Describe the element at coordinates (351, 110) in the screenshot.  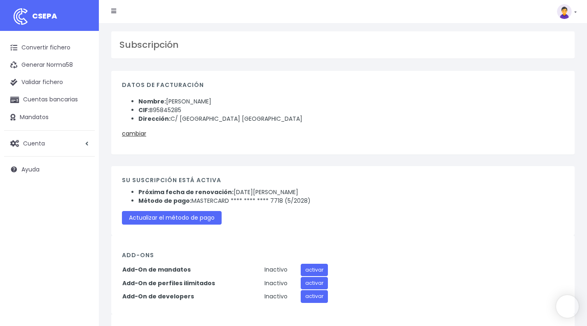
I see `li: B95845285` at that location.